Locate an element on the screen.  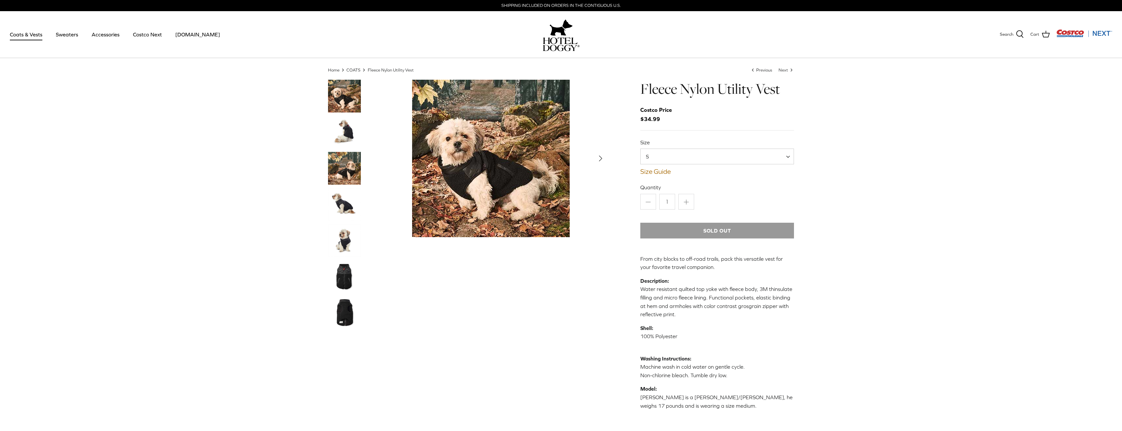
img: Costco Next is located at coordinates (1084, 33).